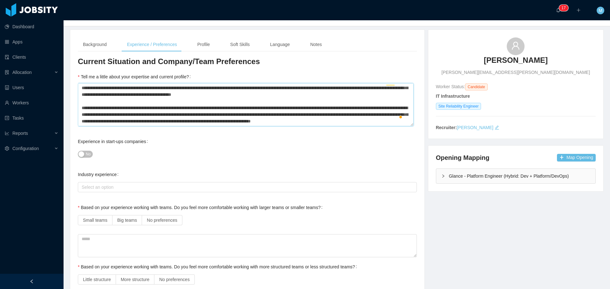 This screenshot has width=610, height=289. What do you see at coordinates (219, 267) in the screenshot?
I see `label: Based on your experience working with teams. Do you feel more comfortable working with more struc...` at bounding box center [219, 267].